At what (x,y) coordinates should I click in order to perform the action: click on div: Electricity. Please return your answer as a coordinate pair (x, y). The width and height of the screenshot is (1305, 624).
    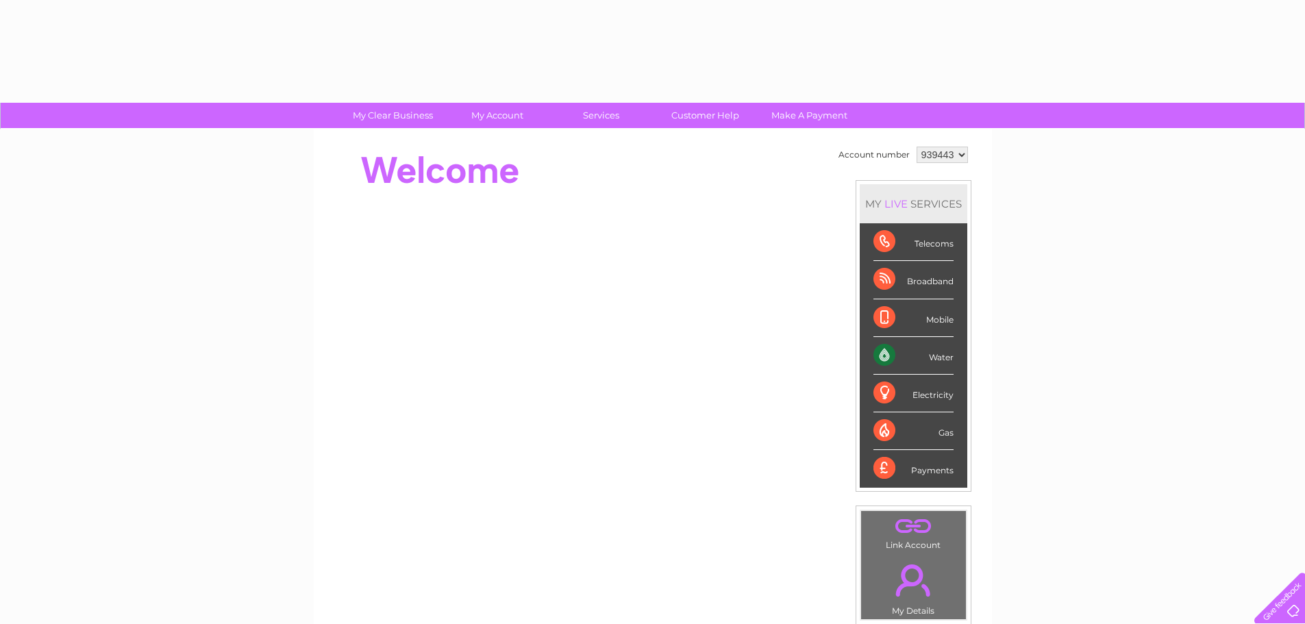
    Looking at the image, I should click on (913, 393).